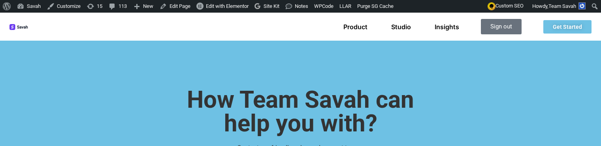 Image resolution: width=601 pixels, height=146 pixels. Describe the element at coordinates (401, 27) in the screenshot. I see `a: Studio` at that location.